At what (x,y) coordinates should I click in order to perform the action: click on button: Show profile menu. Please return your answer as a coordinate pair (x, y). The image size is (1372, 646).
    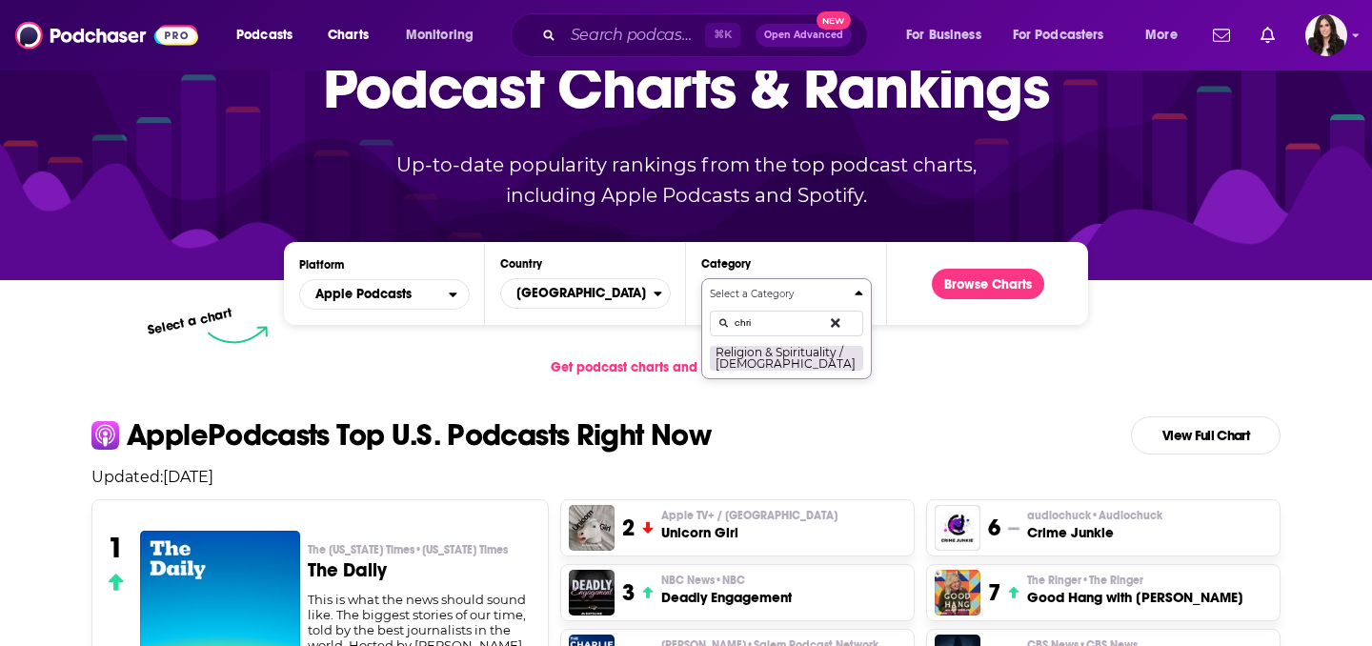
    Looking at the image, I should click on (1326, 35).